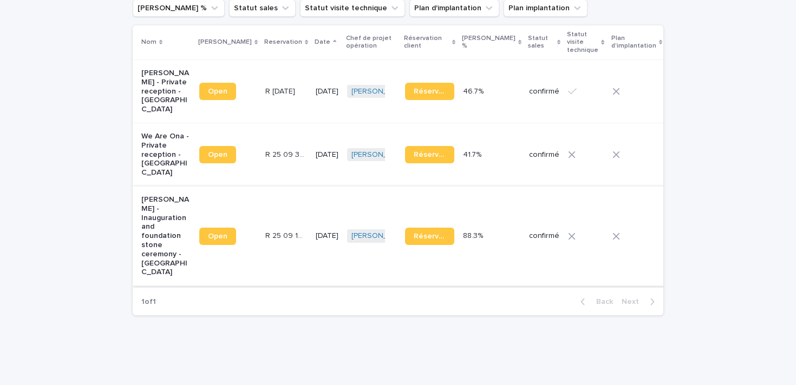  Describe the element at coordinates (322, 42) in the screenshot. I see `p: Date` at that location.